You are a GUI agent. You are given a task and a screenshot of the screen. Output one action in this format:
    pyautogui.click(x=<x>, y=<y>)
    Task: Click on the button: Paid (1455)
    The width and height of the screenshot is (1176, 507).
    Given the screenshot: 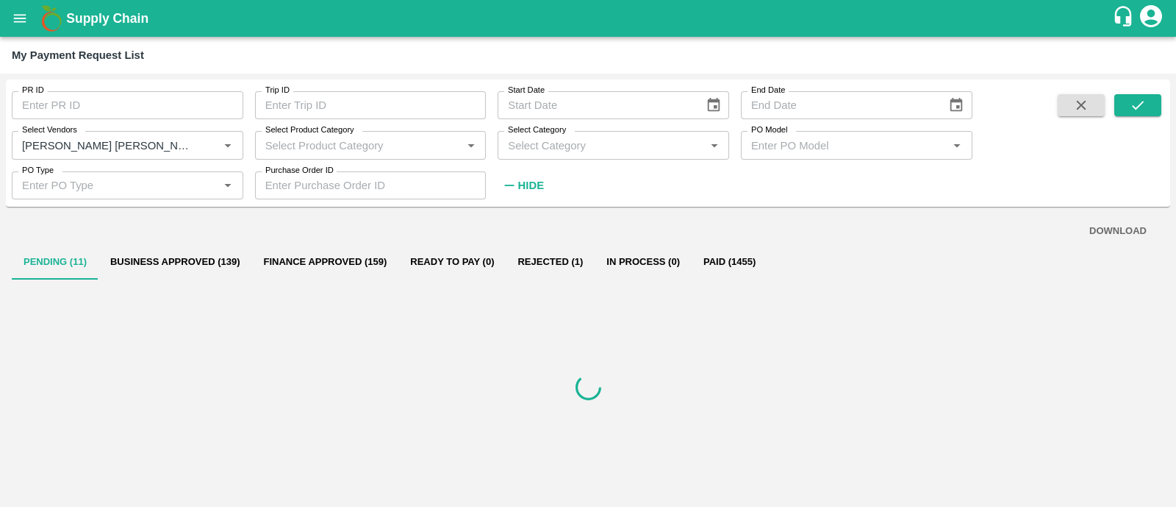 What is the action you would take?
    pyautogui.click(x=729, y=262)
    